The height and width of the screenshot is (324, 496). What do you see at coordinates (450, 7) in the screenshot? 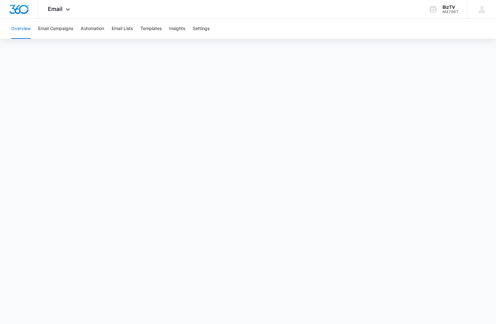
I see `div: account name` at bounding box center [450, 7].